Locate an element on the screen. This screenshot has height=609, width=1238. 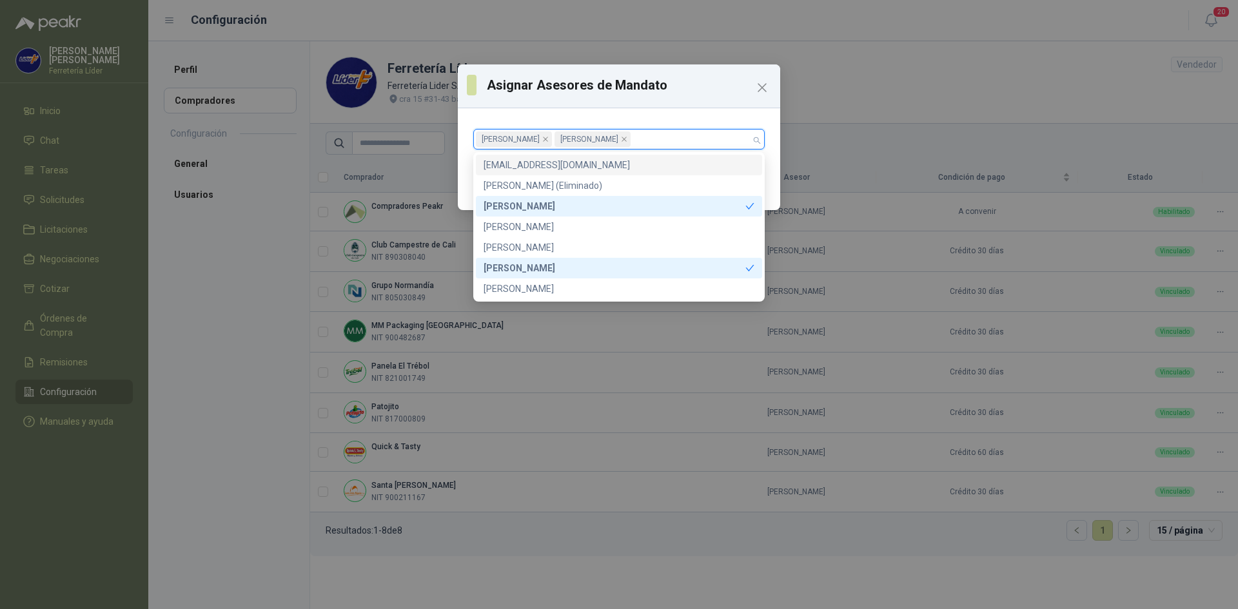
div: Daniel Salas (Eliminado) is located at coordinates (619, 186).